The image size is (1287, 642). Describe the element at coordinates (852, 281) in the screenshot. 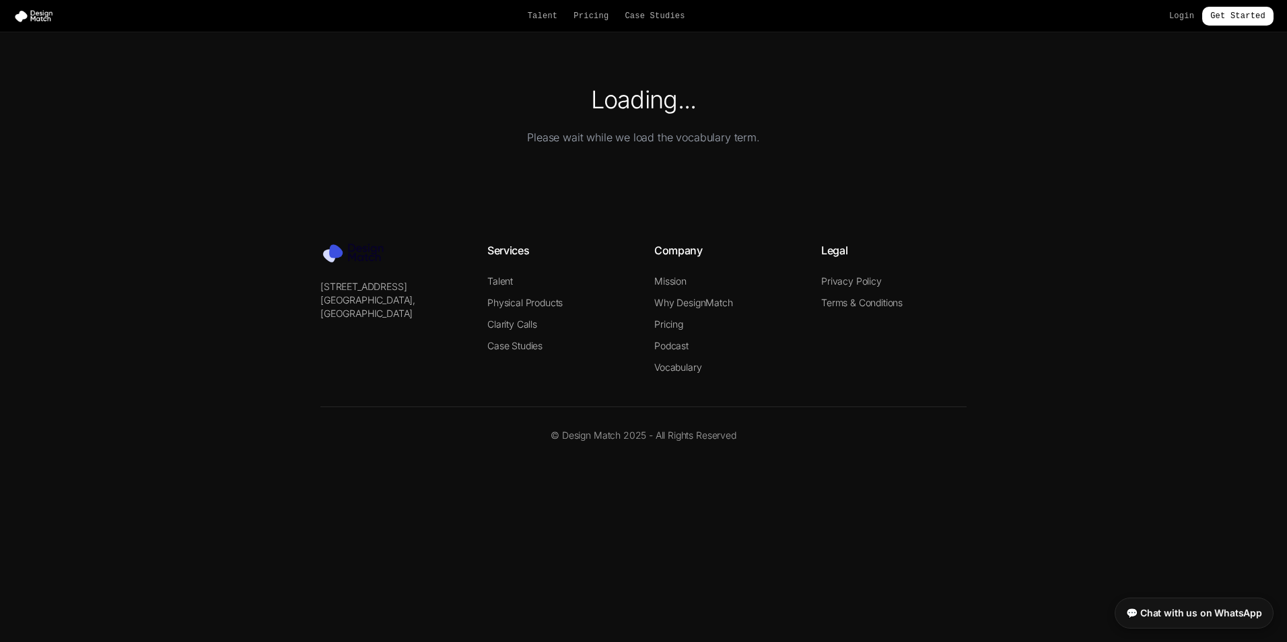

I see `a: Privacy Policy` at that location.